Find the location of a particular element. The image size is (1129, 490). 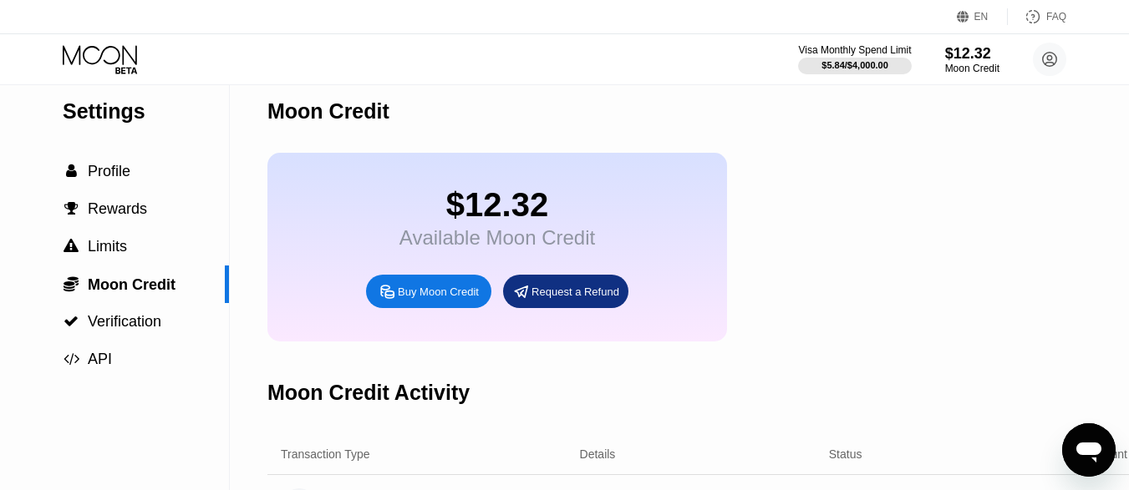

div: $5.84 / $4,000.00 is located at coordinates (855, 65).